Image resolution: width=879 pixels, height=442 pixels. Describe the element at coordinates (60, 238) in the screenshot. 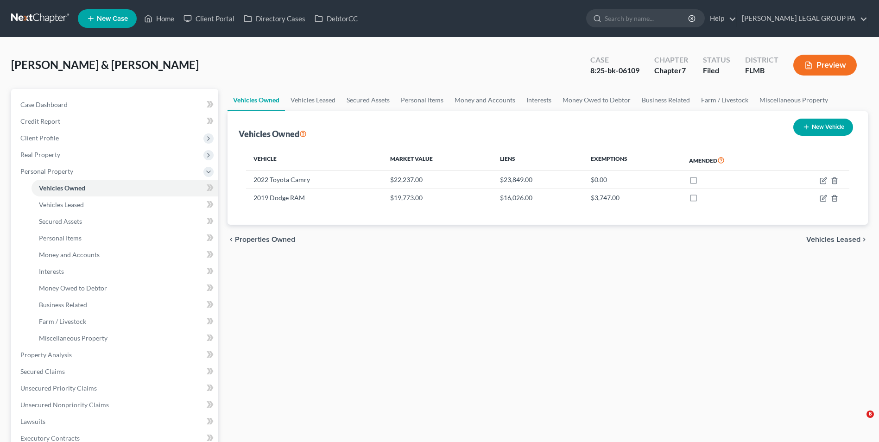

I see `span: Personal Items` at that location.